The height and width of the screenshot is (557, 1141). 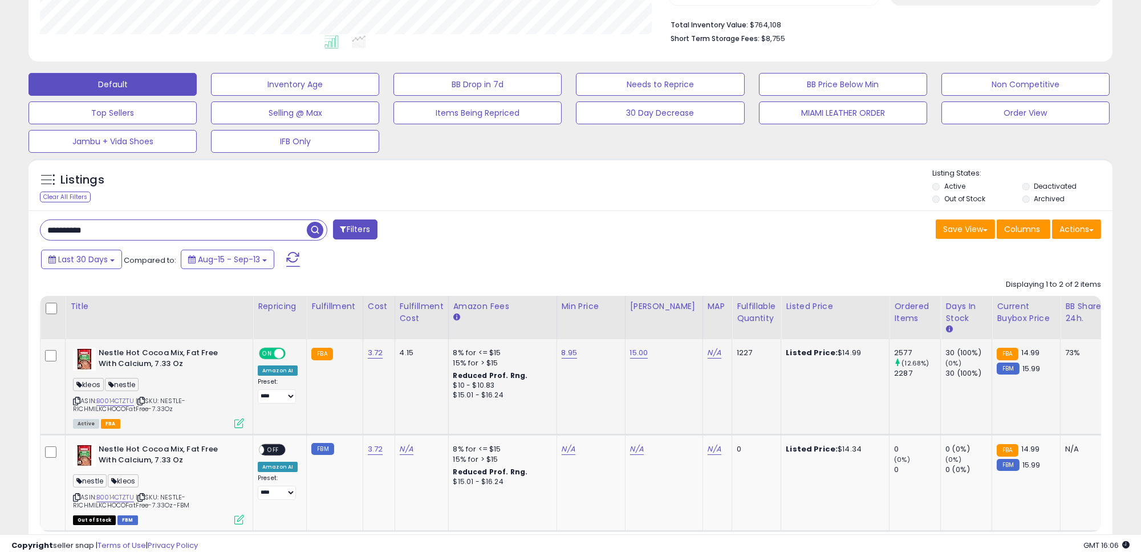 I want to click on button: Filters, so click(x=355, y=229).